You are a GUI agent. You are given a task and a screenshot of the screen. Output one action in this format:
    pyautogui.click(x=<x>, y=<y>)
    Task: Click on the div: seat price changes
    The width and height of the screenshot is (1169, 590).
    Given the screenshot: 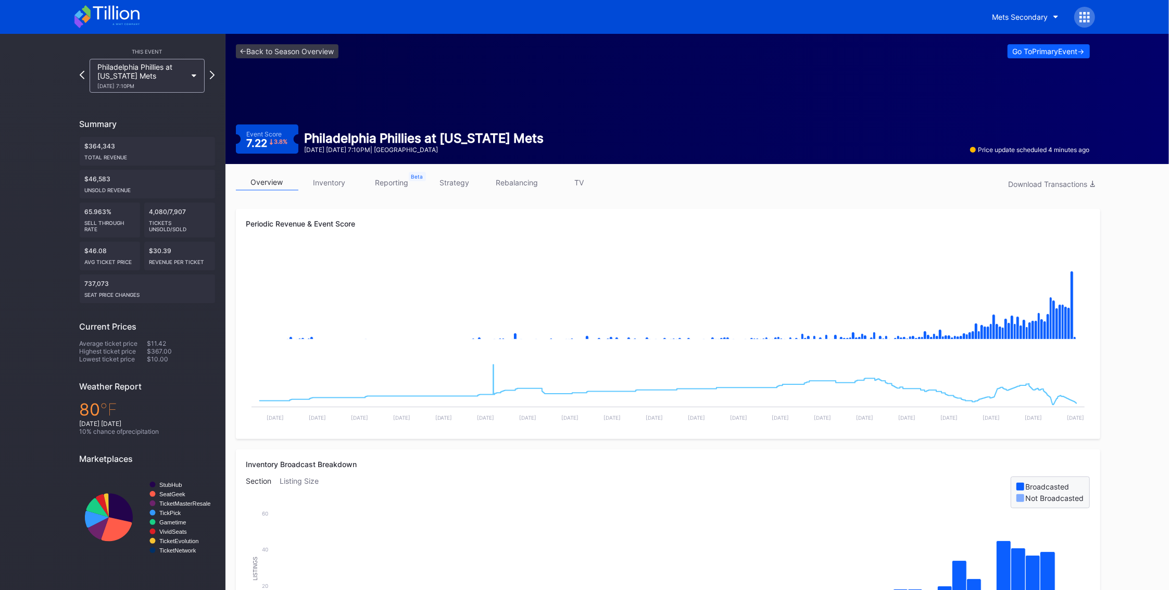 What is the action you would take?
    pyautogui.click(x=147, y=293)
    